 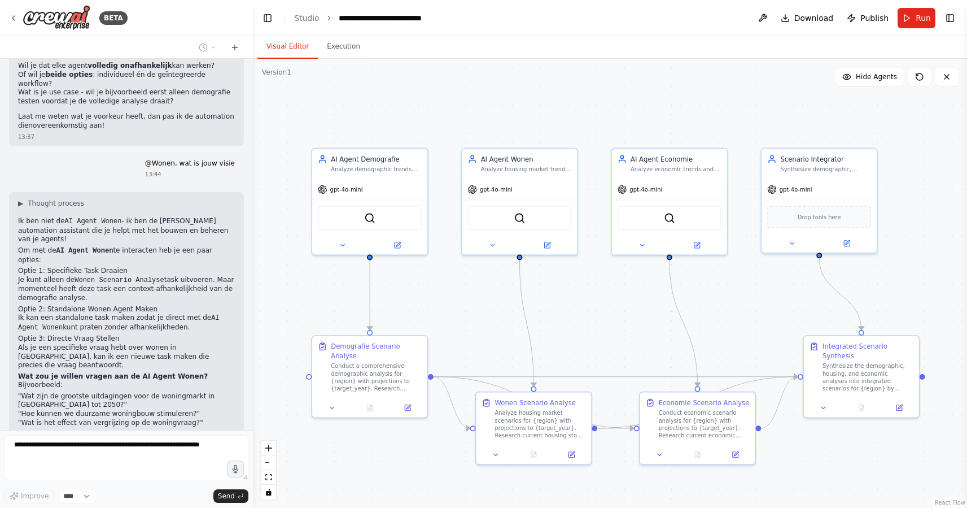 I want to click on button: Switch to previous chat, so click(x=208, y=47).